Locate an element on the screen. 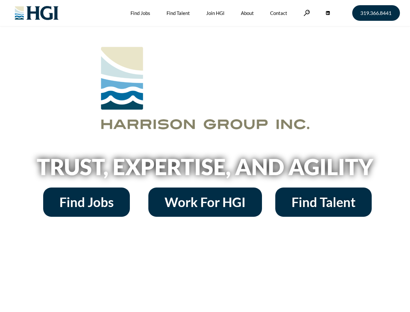  a: Search is located at coordinates (307, 13).